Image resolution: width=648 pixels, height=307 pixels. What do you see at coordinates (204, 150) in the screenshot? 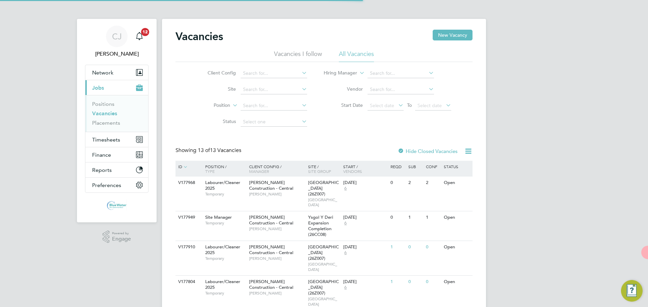
I see `span: 13 of` at bounding box center [204, 150].